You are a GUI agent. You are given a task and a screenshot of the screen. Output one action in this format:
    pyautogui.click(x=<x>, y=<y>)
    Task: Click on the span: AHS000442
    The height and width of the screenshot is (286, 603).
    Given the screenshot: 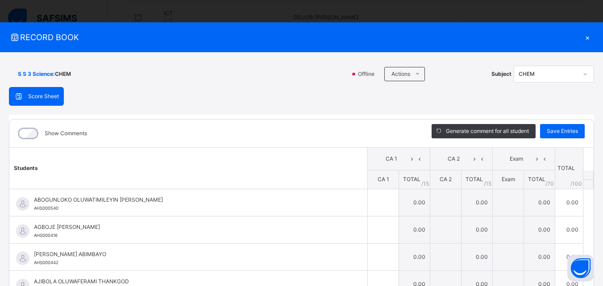 What is the action you would take?
    pyautogui.click(x=46, y=262)
    